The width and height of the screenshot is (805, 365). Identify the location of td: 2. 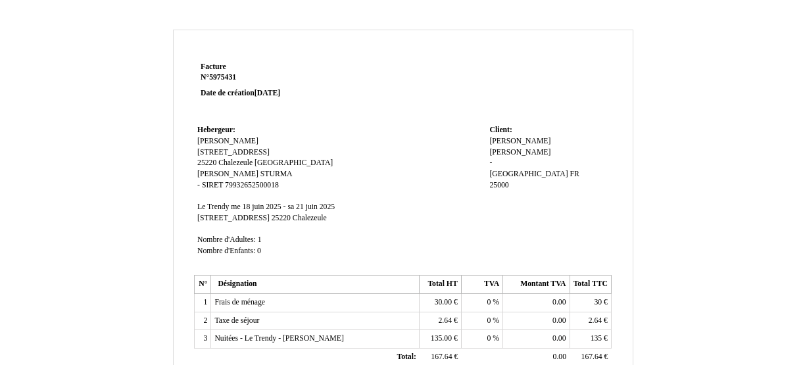
(202, 321).